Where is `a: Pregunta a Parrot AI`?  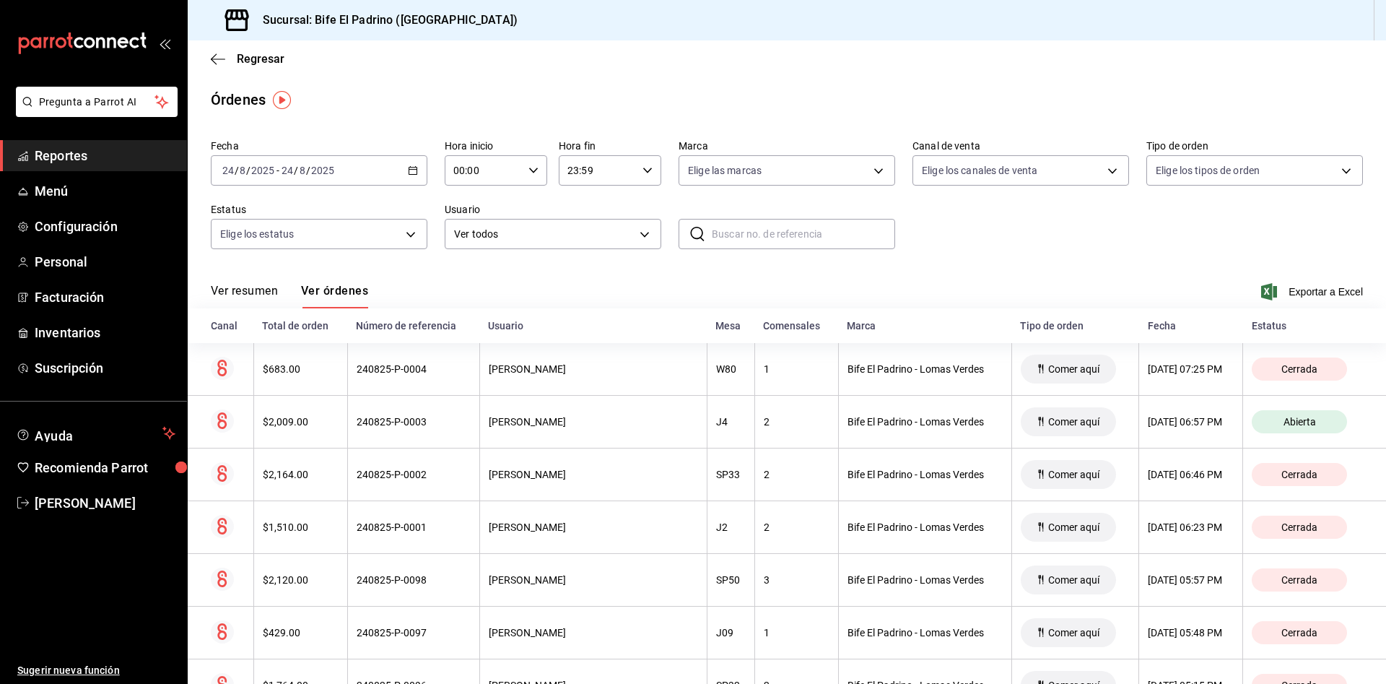
a: Pregunta a Parrot AI is located at coordinates (94, 112).